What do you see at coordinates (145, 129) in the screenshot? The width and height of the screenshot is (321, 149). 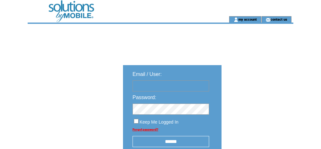 I see `a: Forgot password?` at bounding box center [145, 129].